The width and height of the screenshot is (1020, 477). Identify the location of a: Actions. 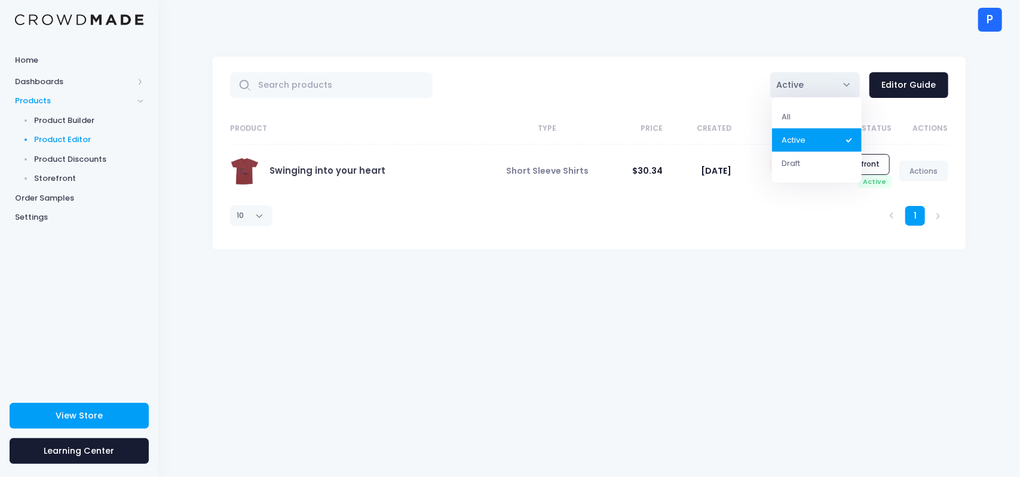
(924, 171).